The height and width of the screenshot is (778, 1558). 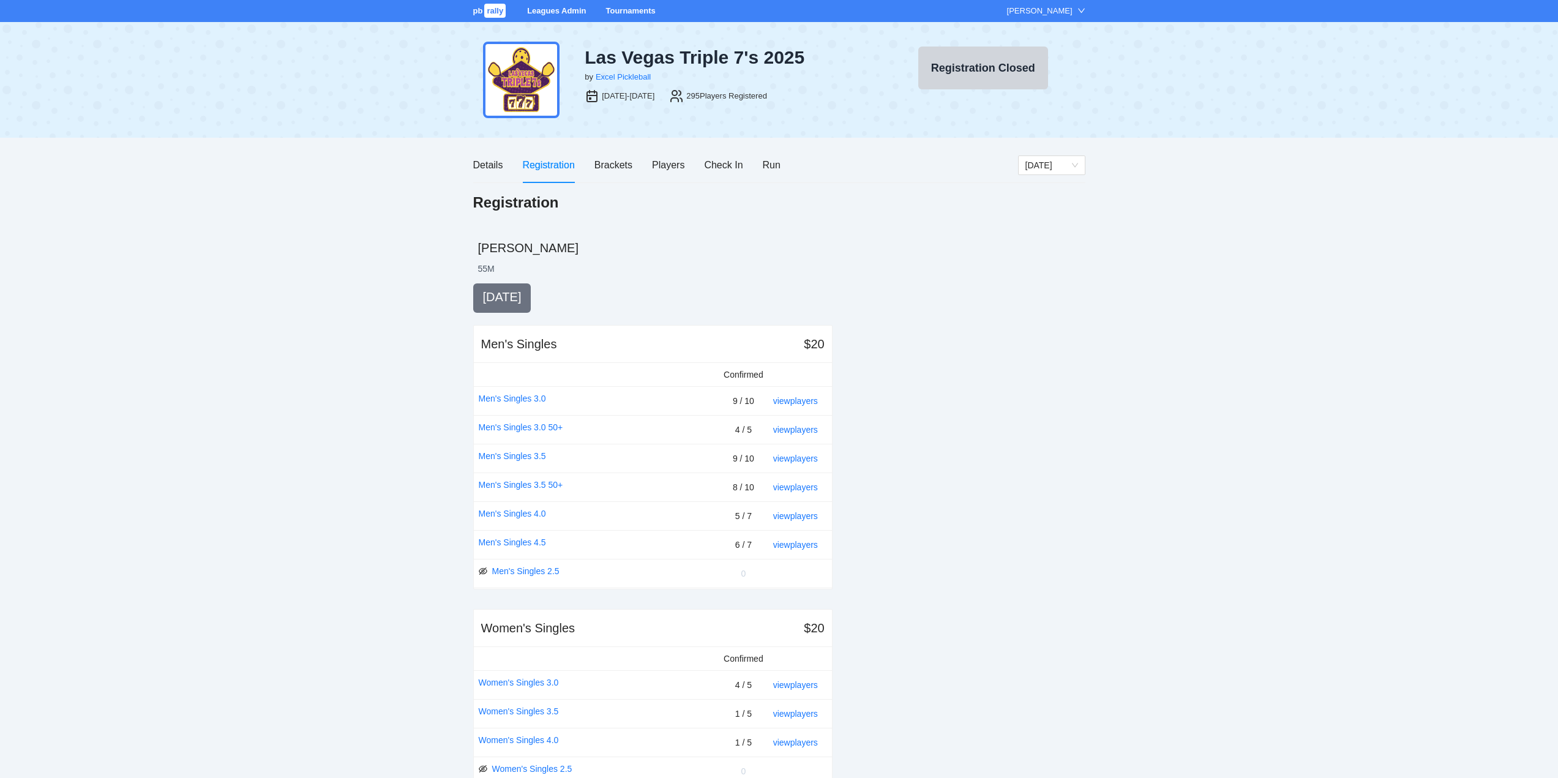 What do you see at coordinates (728, 58) in the screenshot?
I see `div: Las Vegas Triple 7's 2025` at bounding box center [728, 58].